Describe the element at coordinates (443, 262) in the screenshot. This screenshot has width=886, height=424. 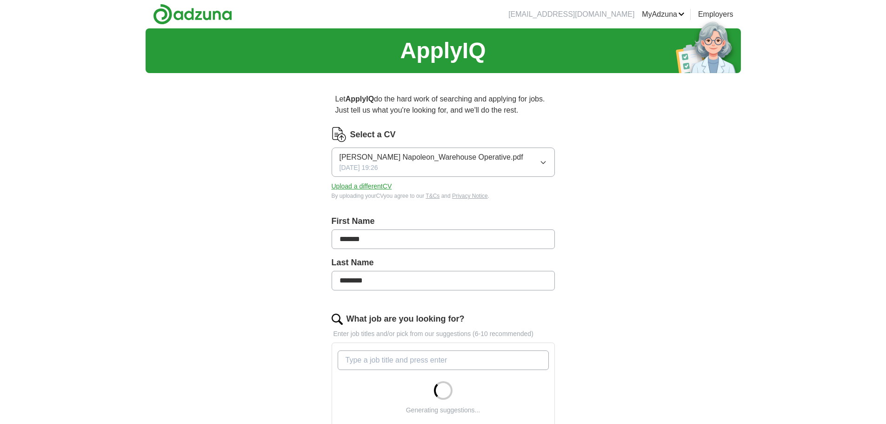
I see `label: Last Name` at that location.